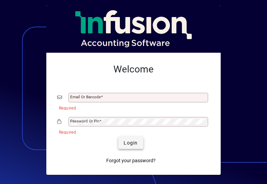 This screenshot has width=267, height=184. What do you see at coordinates (131, 143) in the screenshot?
I see `button: Login` at bounding box center [131, 143].